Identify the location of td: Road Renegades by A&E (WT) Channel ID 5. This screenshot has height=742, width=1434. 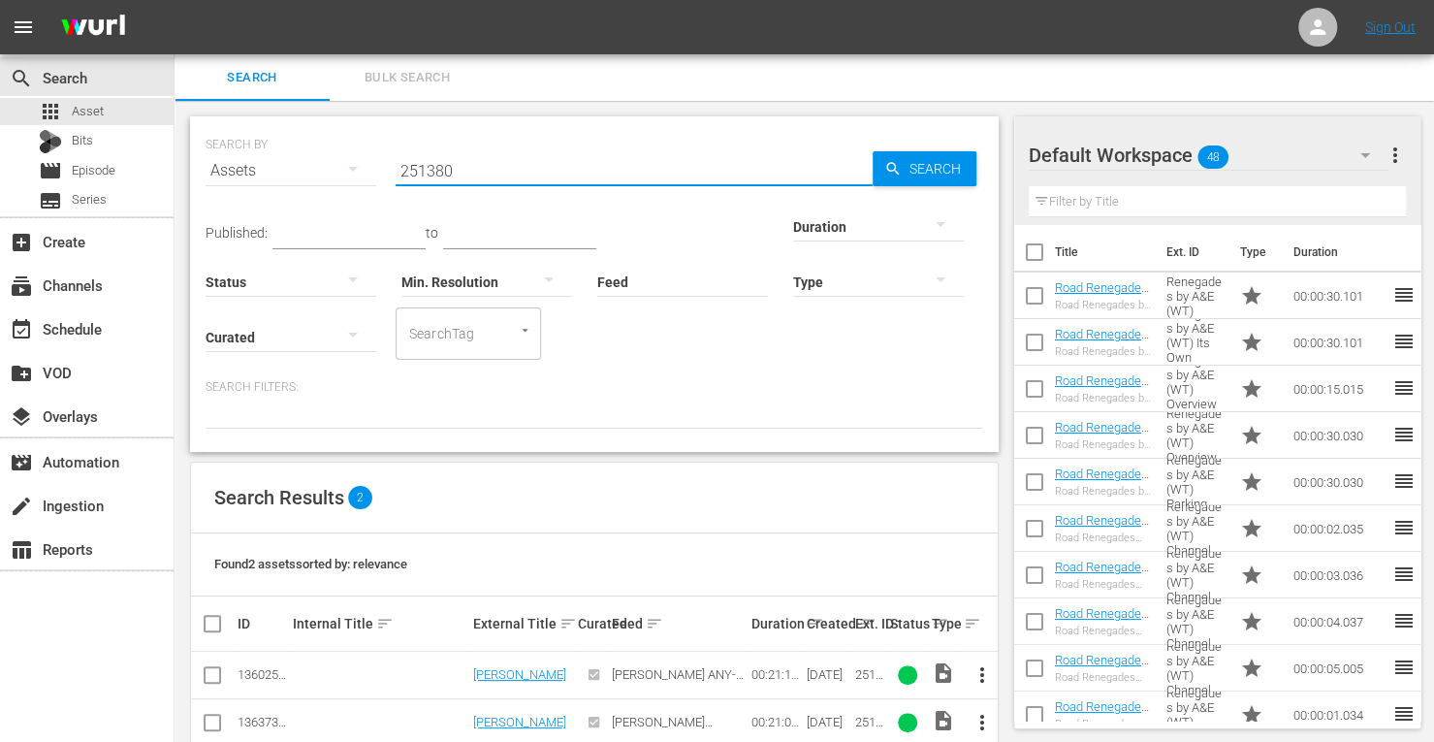
(1195, 668).